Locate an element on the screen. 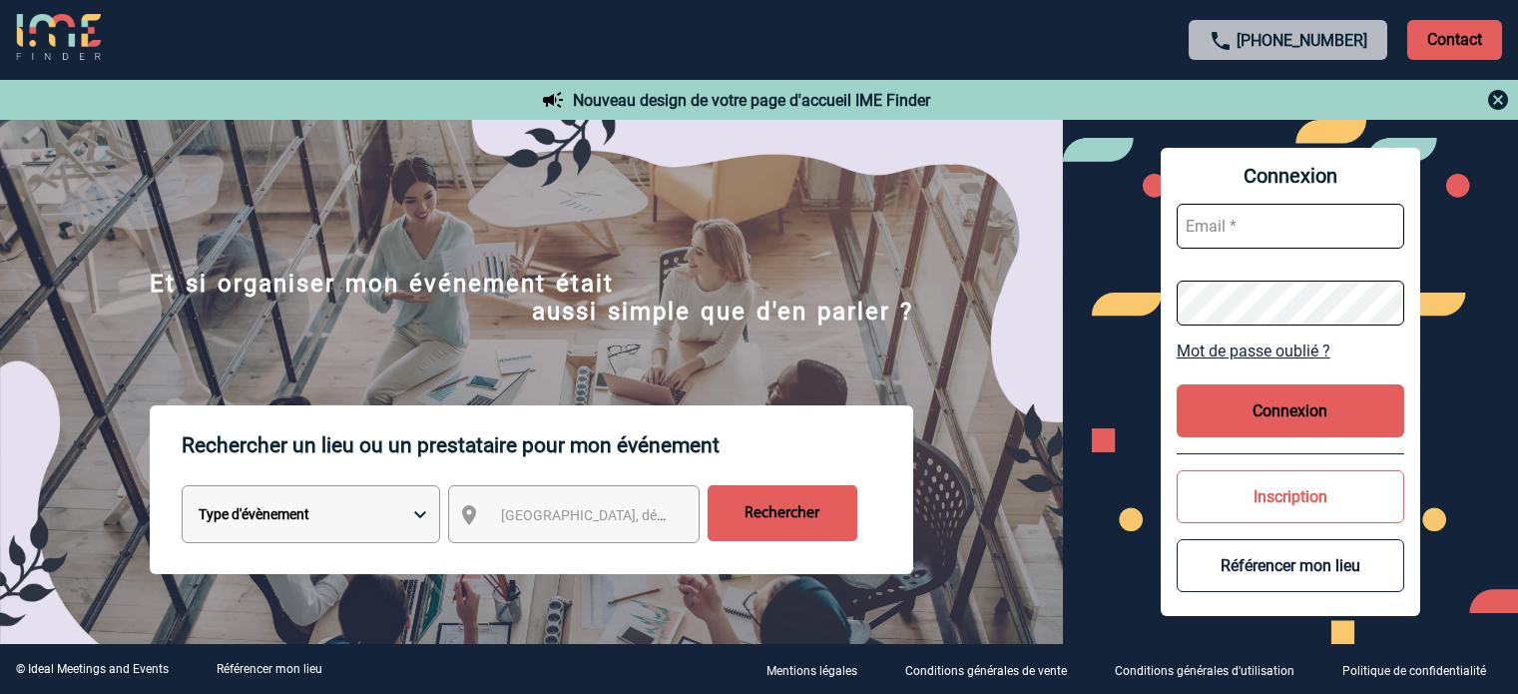 The height and width of the screenshot is (694, 1518). a: Mot de passe oublié ? is located at coordinates (1290, 350).